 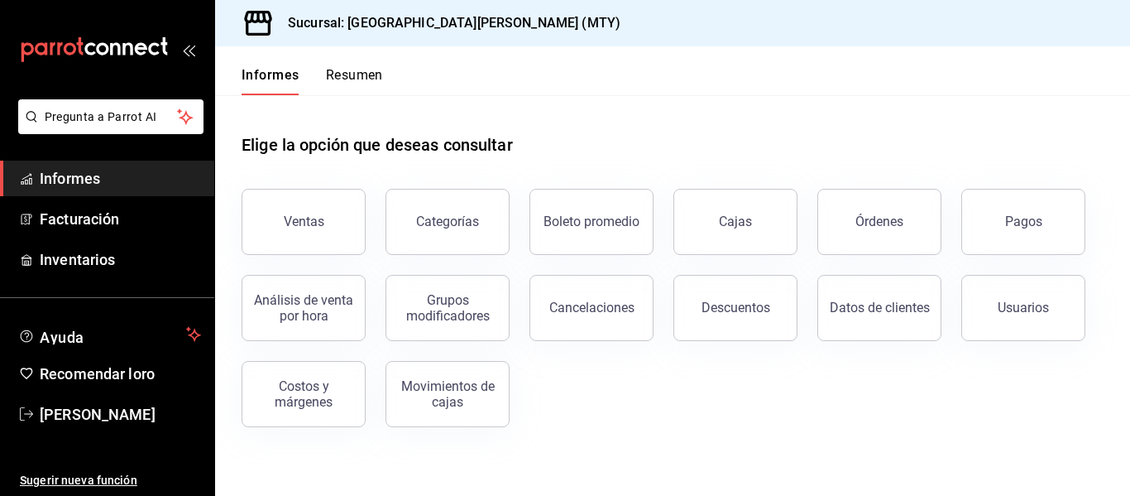 What do you see at coordinates (304, 221) in the screenshot?
I see `font: Ventas` at bounding box center [304, 221].